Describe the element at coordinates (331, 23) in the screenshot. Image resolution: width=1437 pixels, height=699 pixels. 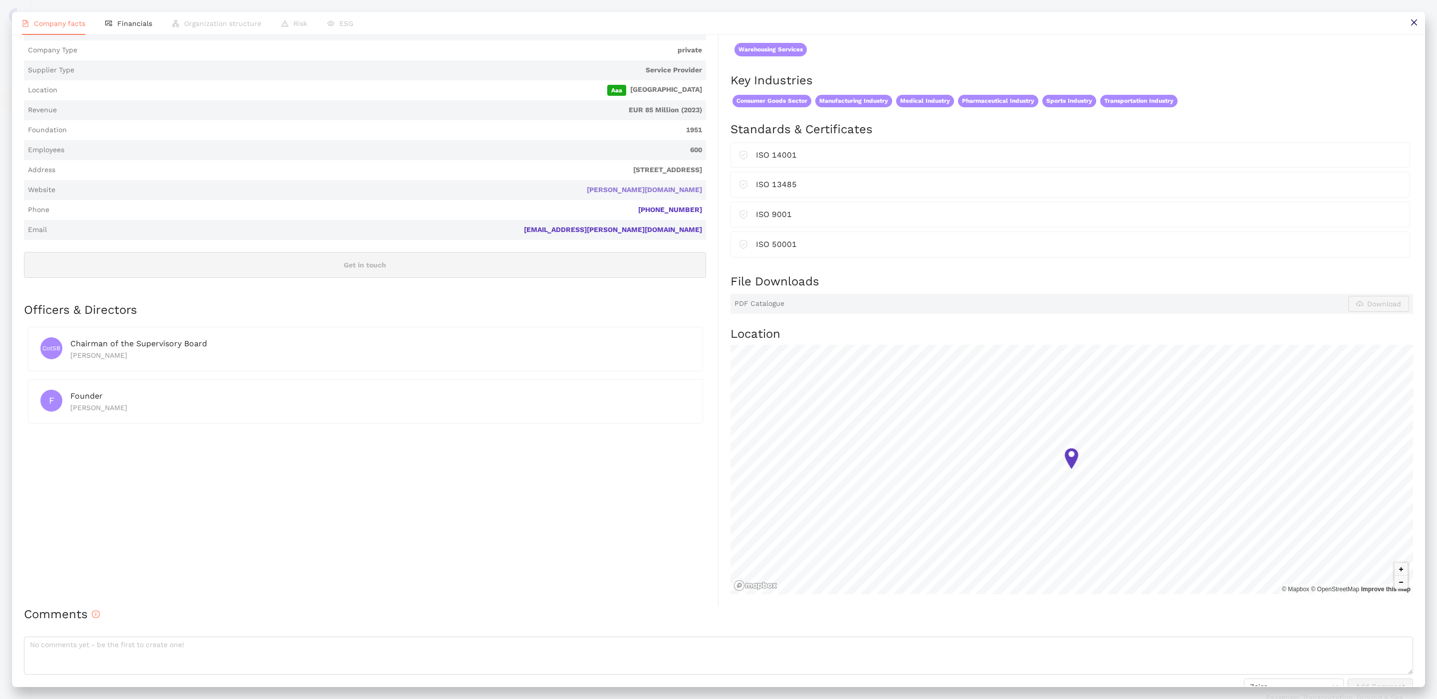
I see `span: eye` at that location.